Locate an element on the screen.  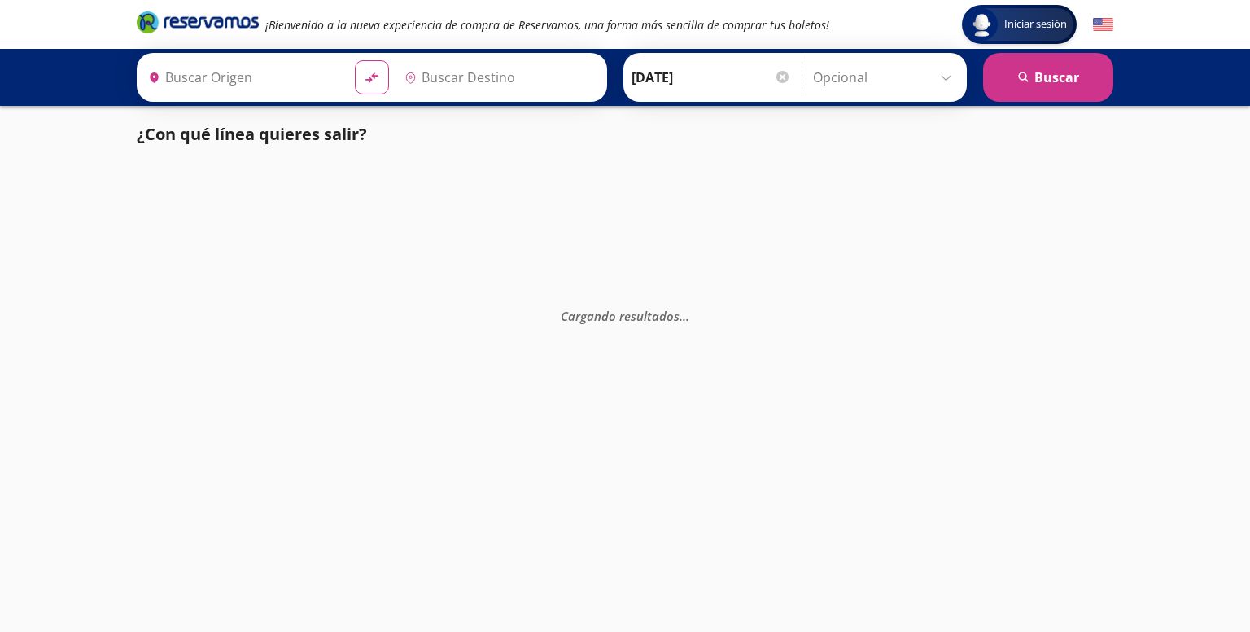
span: Iniciar sesión is located at coordinates (1035, 24).